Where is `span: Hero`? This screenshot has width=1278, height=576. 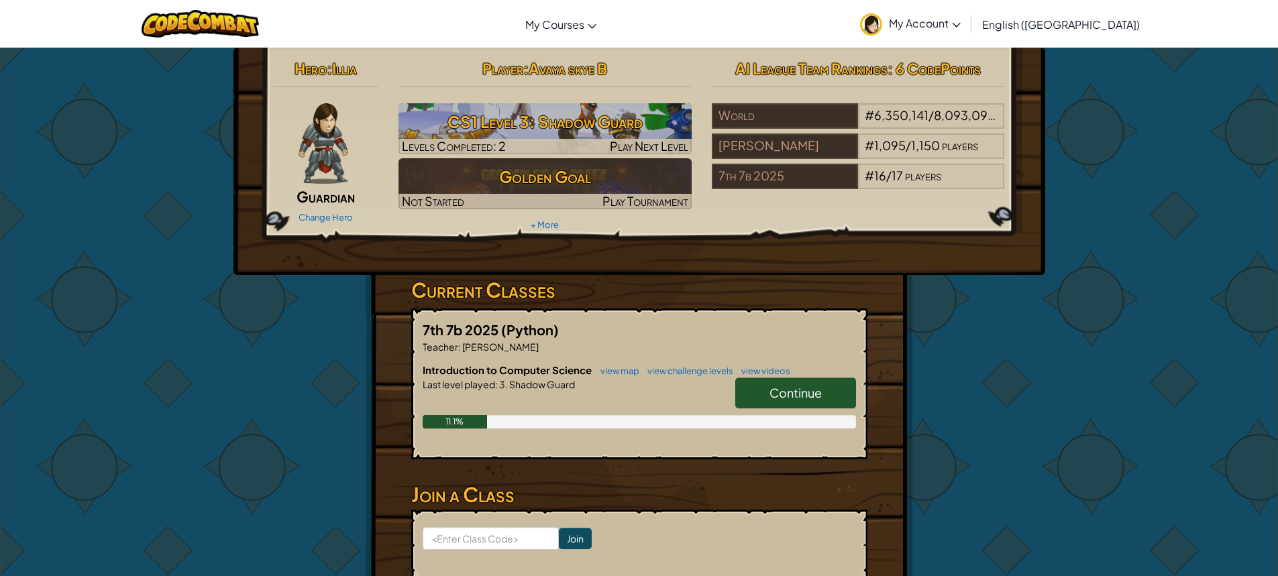 span: Hero is located at coordinates (311, 68).